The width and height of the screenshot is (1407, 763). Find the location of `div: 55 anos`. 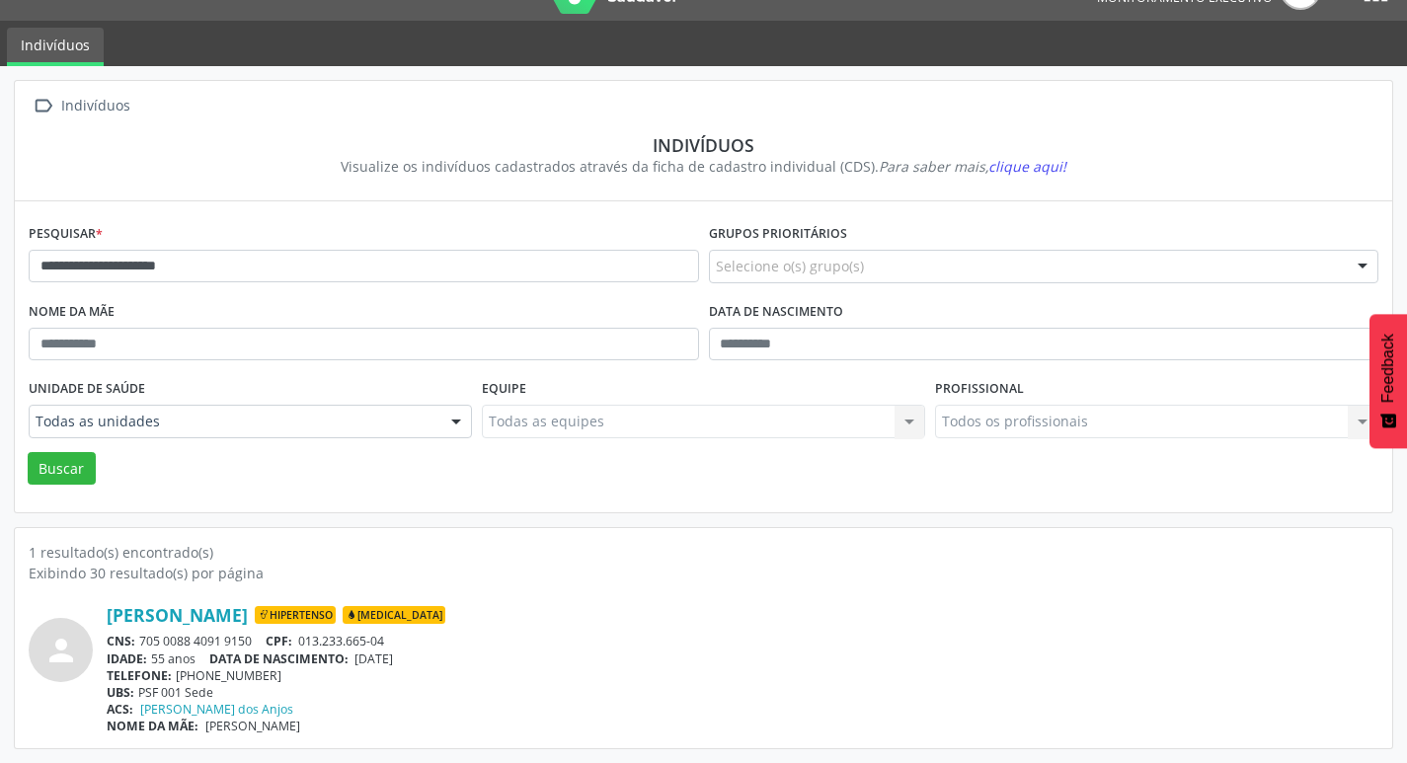

div: 55 anos is located at coordinates (742, 658).